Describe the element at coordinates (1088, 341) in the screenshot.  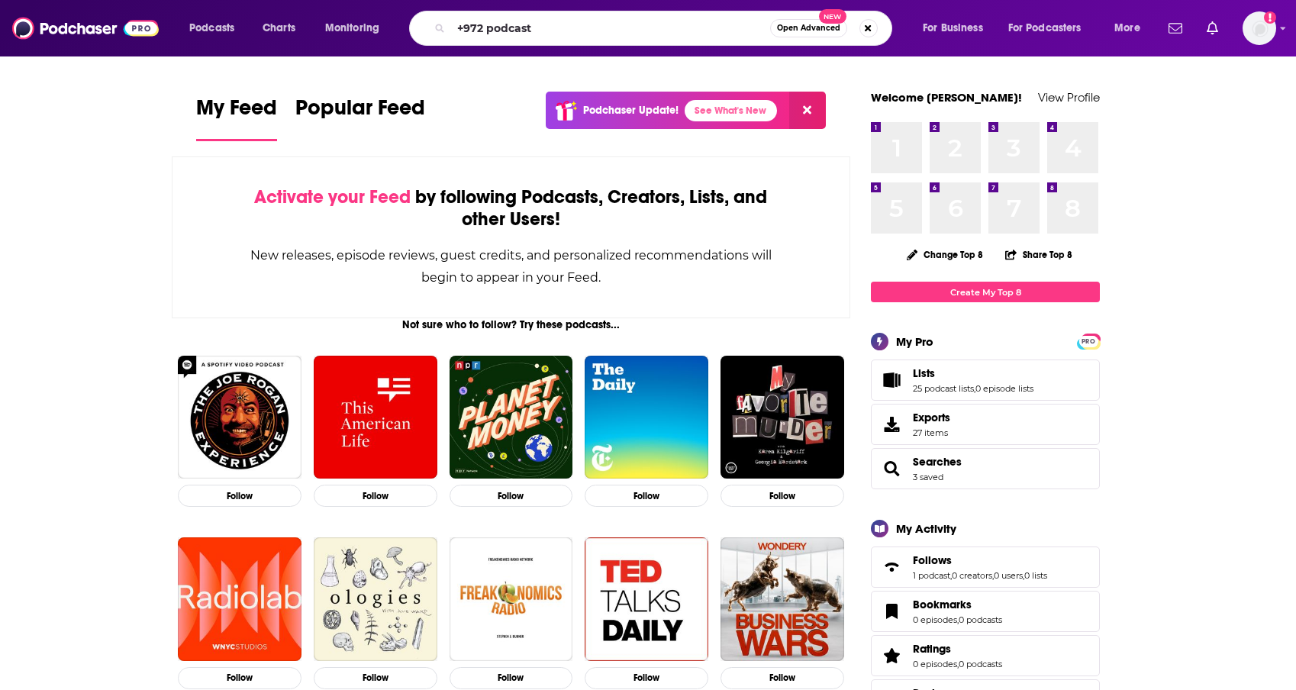
I see `span: PRO` at that location.